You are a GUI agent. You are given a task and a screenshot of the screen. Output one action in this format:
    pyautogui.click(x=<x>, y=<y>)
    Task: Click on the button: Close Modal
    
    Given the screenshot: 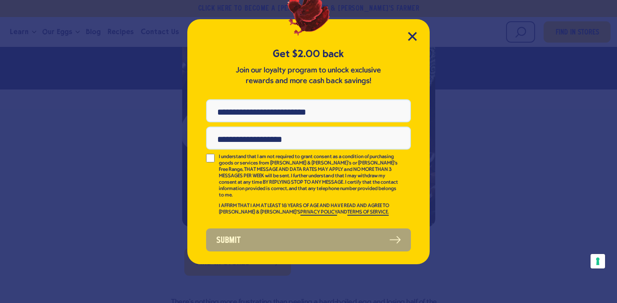 What is the action you would take?
    pyautogui.click(x=412, y=36)
    